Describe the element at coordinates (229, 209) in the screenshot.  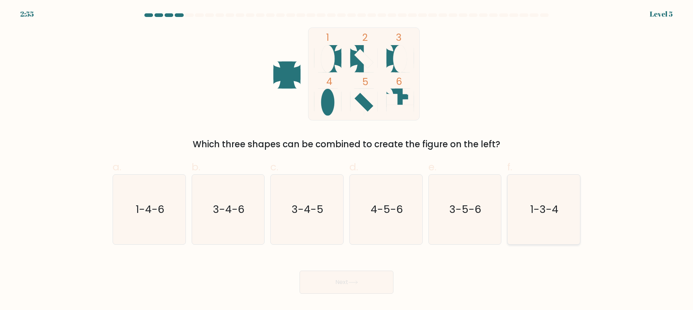
I see `text: 3-4-6` at that location.